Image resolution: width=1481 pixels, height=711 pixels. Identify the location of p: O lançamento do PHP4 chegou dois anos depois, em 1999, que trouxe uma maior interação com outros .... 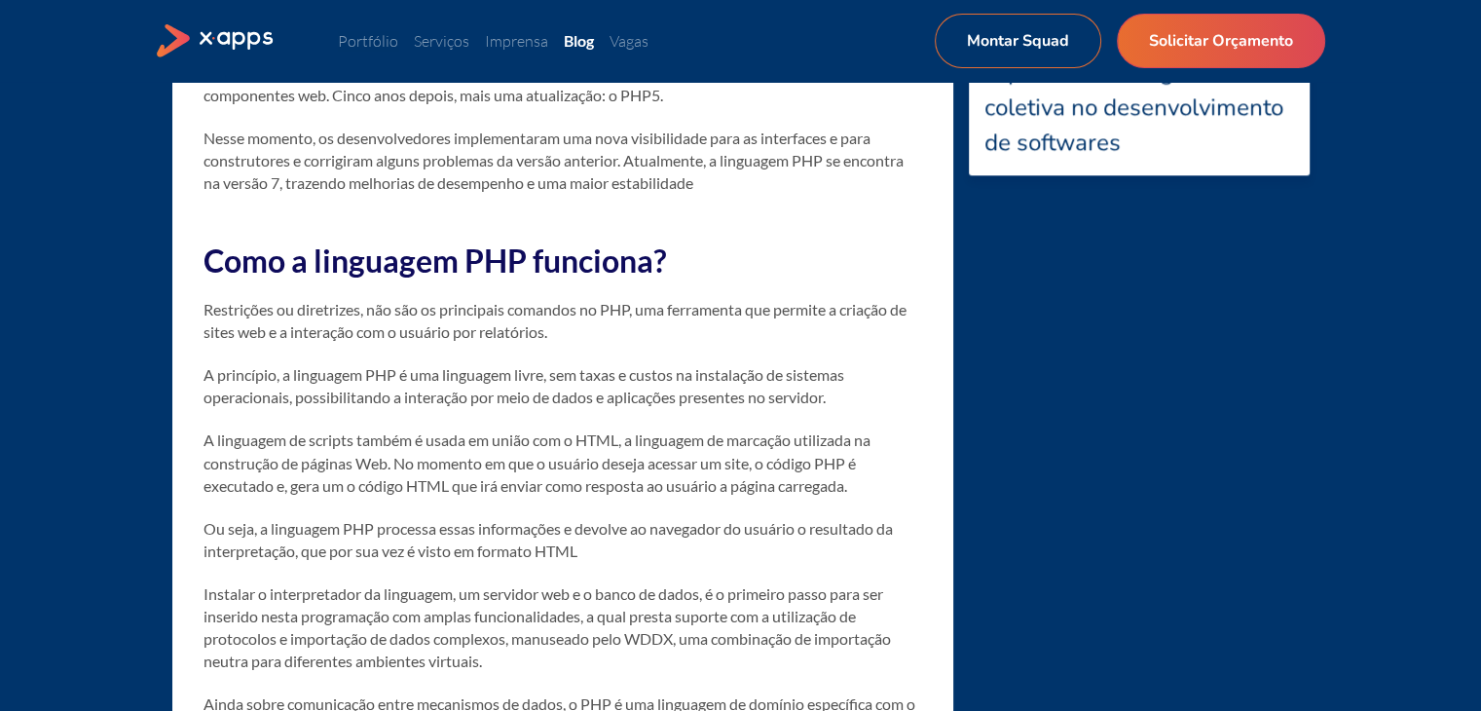
(563, 84).